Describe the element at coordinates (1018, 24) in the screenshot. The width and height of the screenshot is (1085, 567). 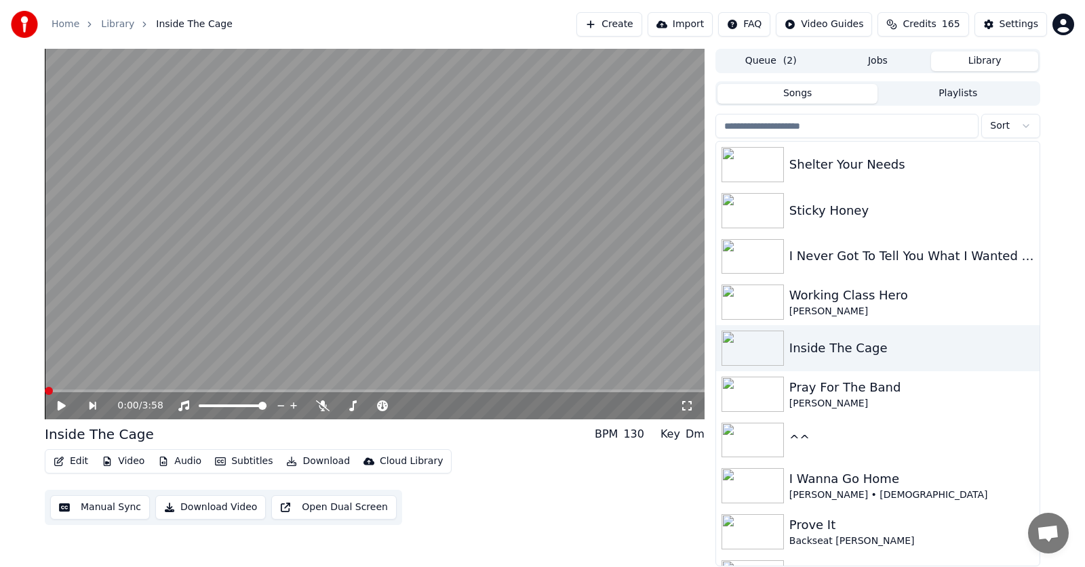
I see `div: Settings` at that location.